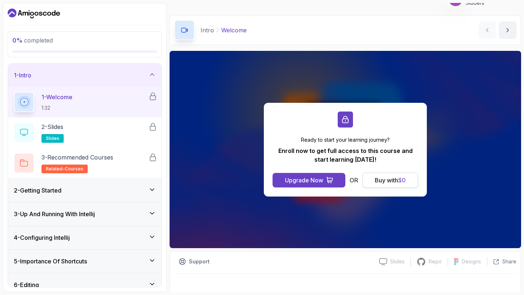 This screenshot has height=295, width=524. What do you see at coordinates (85, 238) in the screenshot?
I see `button: 4-Configuring Intellij` at bounding box center [85, 238].